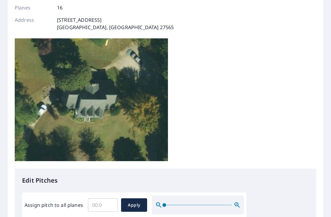 The width and height of the screenshot is (331, 217). I want to click on p: 16, so click(60, 8).